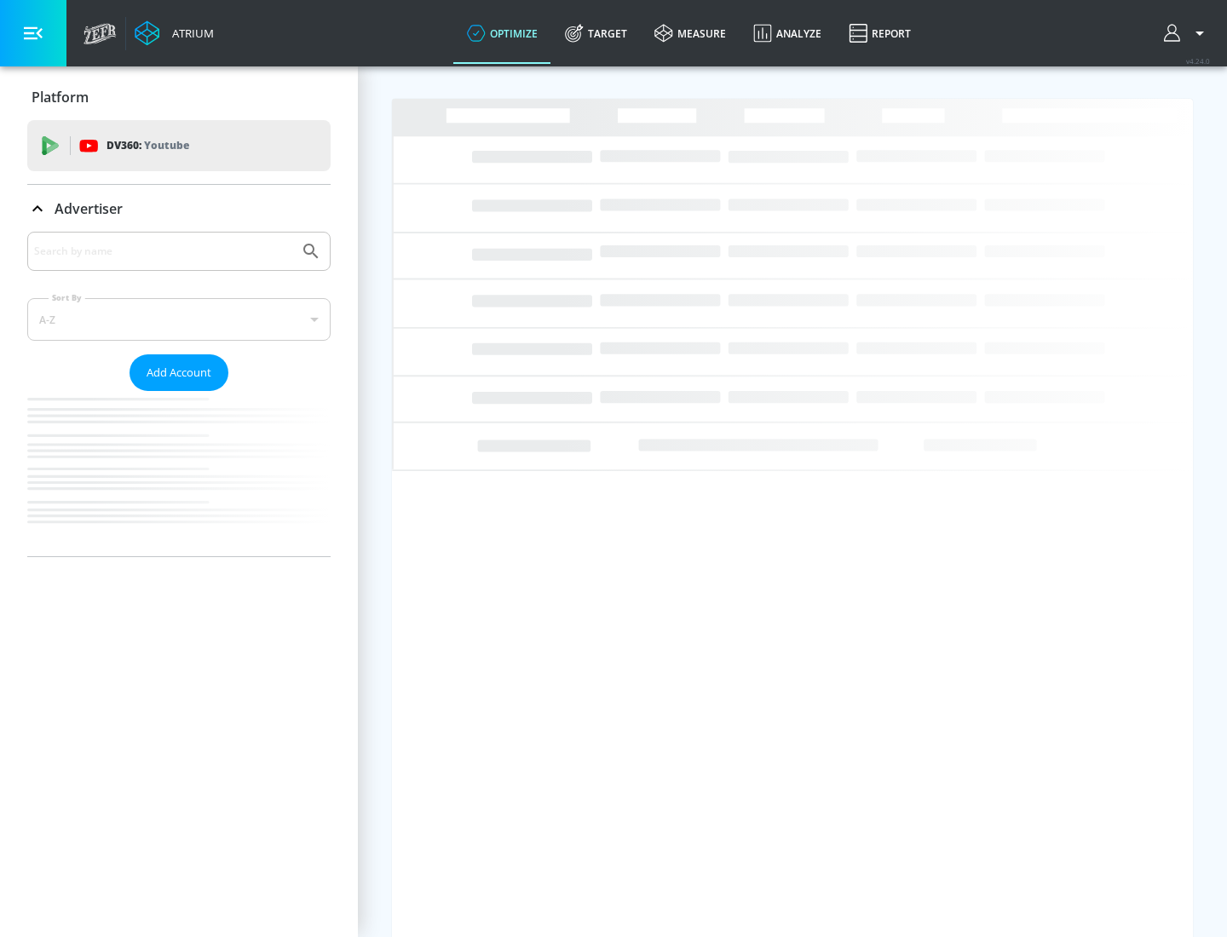  Describe the element at coordinates (179, 372) in the screenshot. I see `button: Add Account` at that location.